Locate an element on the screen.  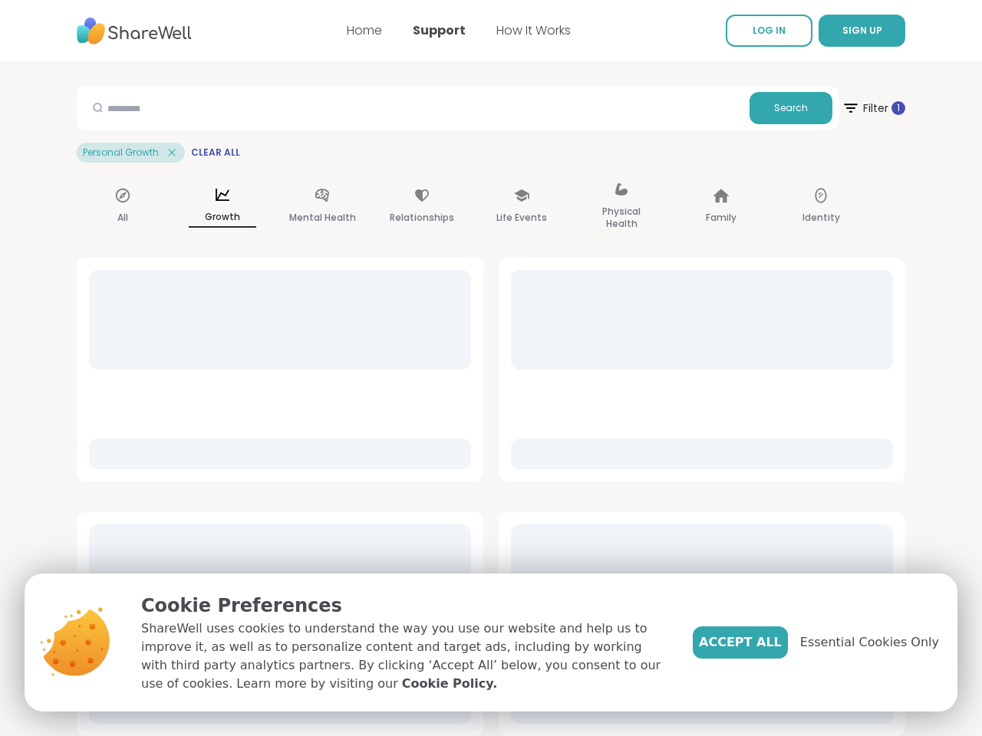
p: Physical Health is located at coordinates (621, 218).